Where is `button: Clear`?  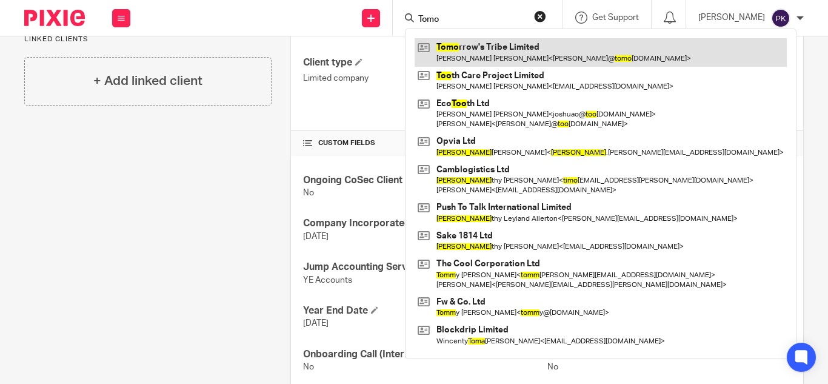
button: Clear is located at coordinates (540, 16).